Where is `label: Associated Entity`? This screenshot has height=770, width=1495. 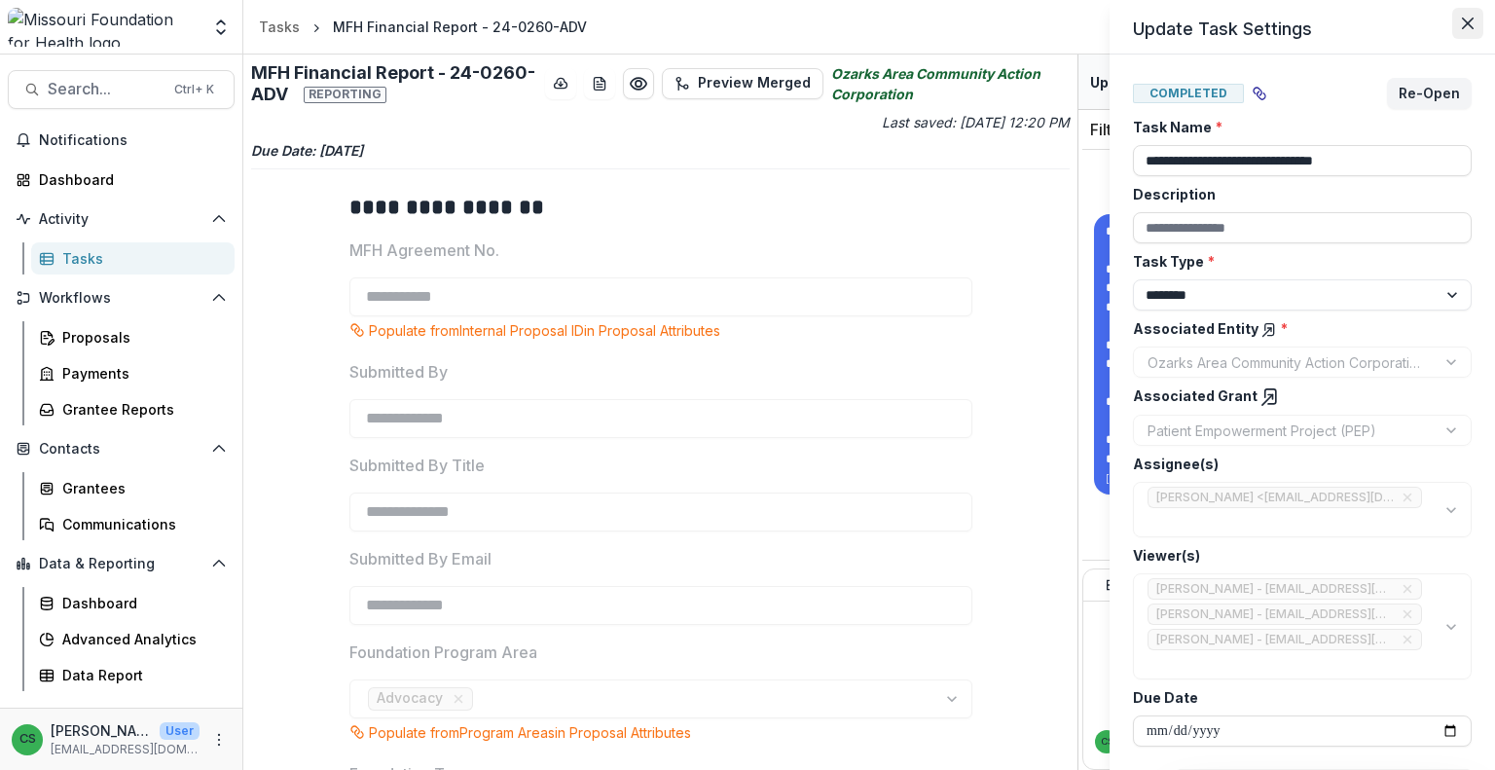 label: Associated Entity is located at coordinates (1296, 328).